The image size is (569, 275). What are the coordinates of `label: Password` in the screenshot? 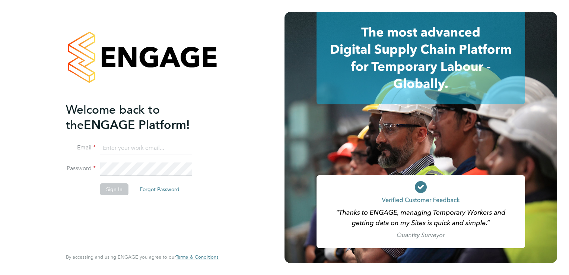 It's located at (81, 168).